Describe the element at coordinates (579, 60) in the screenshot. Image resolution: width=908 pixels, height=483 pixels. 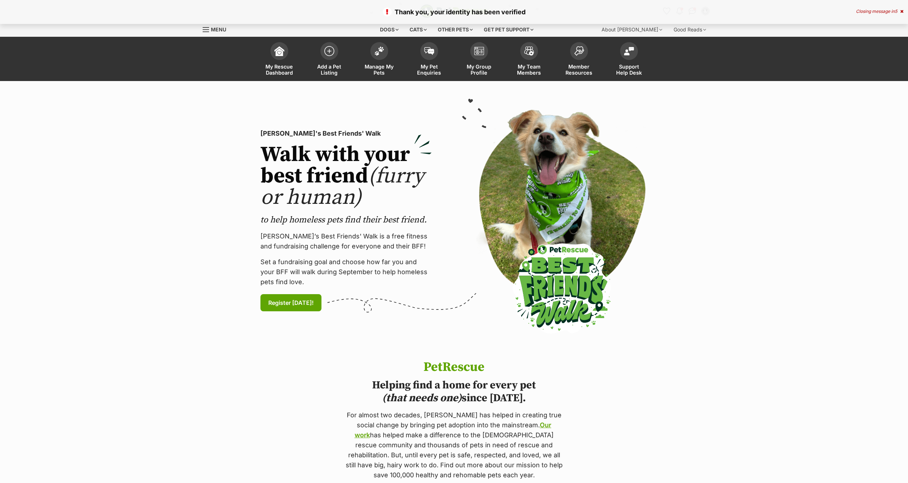
I see `a: Member Resources` at that location.